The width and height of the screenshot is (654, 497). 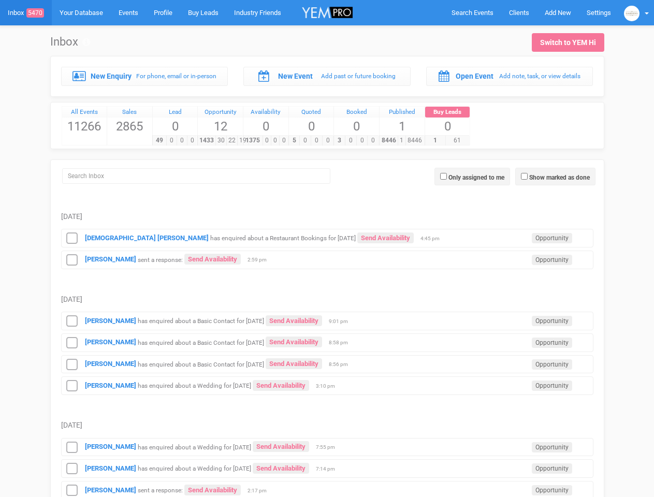 I want to click on label: Open Event, so click(x=474, y=76).